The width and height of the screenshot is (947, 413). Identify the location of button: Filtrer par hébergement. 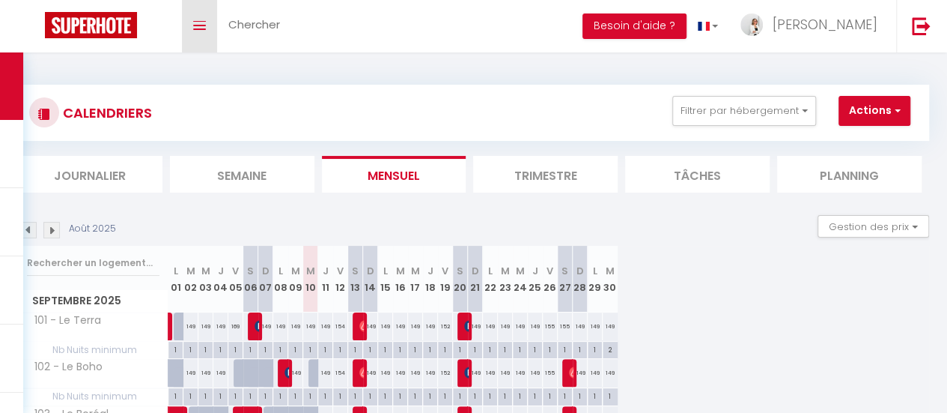
(744, 111).